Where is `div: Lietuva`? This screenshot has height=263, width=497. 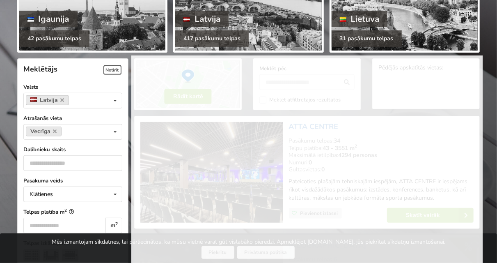
div: Lietuva is located at coordinates (360, 19).